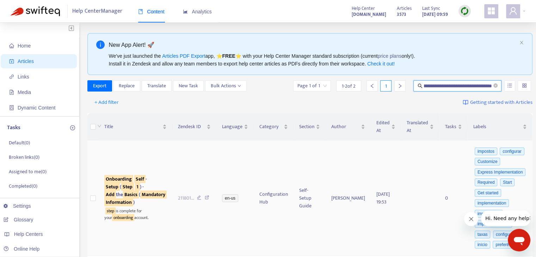 Image resolution: width=536 pixels, height=257 pixels. What do you see at coordinates (363, 8) in the screenshot?
I see `span: Help Center` at bounding box center [363, 8].